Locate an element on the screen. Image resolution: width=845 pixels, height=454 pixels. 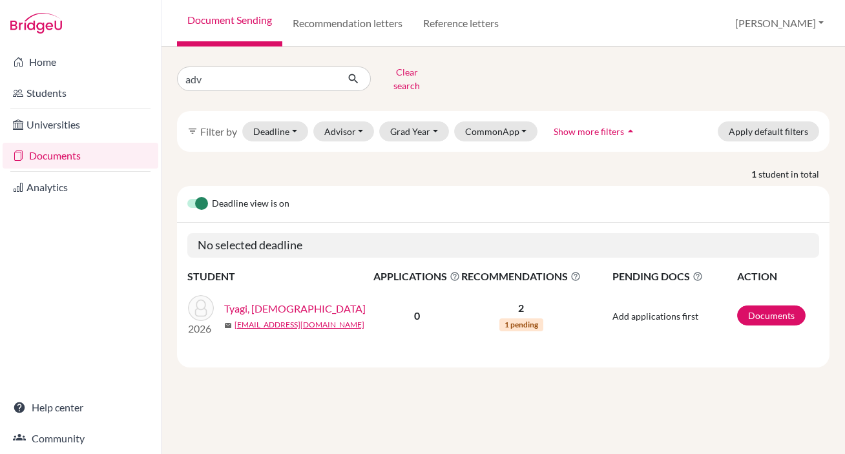
a: Community is located at coordinates (80, 439).